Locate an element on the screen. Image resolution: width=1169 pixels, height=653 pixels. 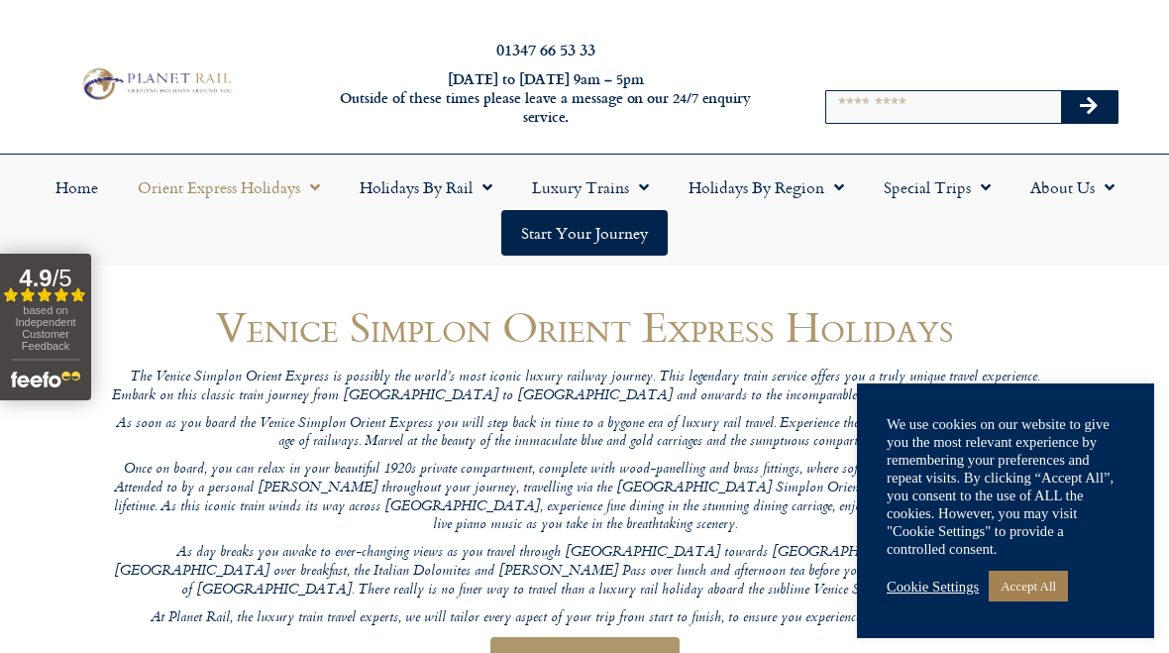
a: Special Trips is located at coordinates (937, 187).